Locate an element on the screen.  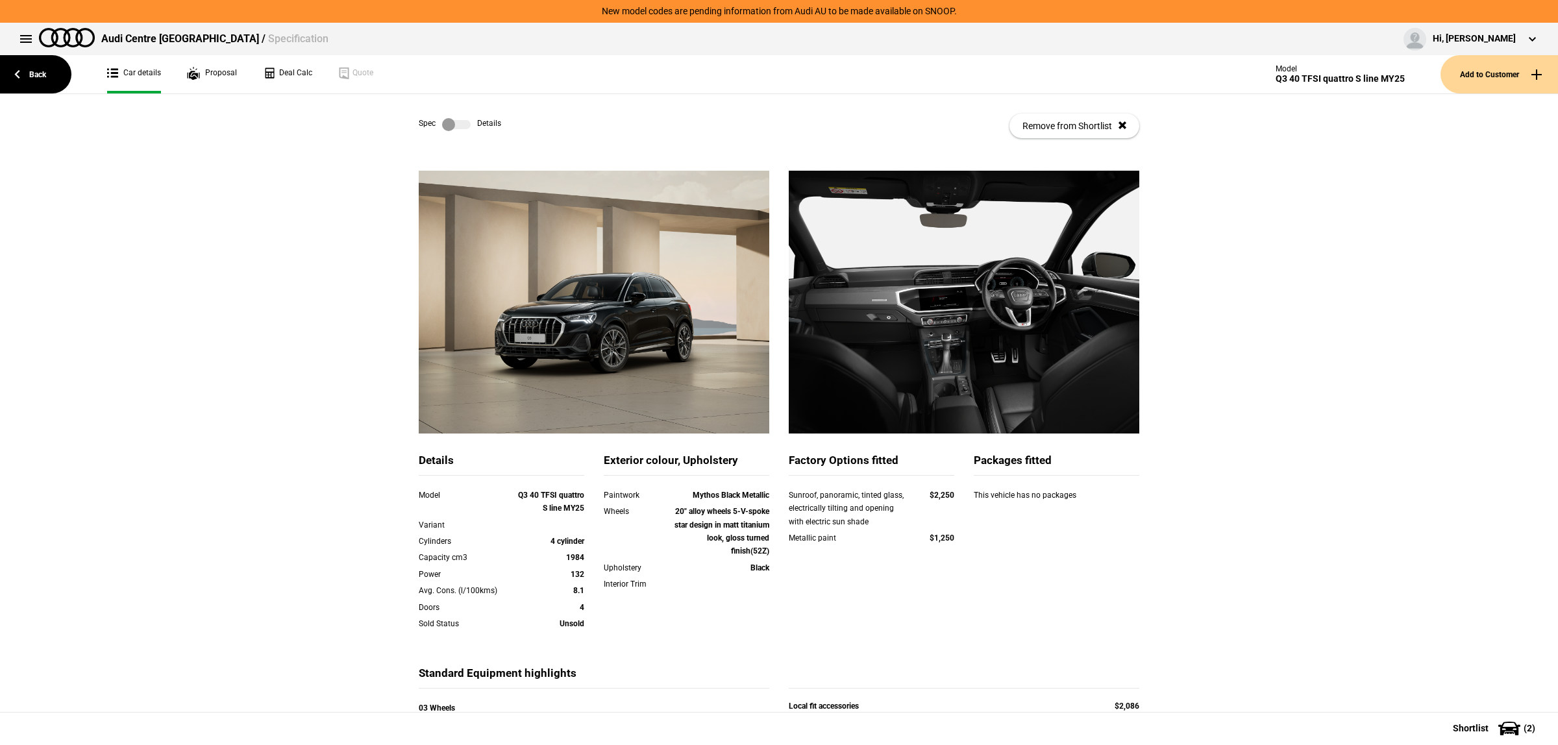
div: Cylinders is located at coordinates (468, 542).